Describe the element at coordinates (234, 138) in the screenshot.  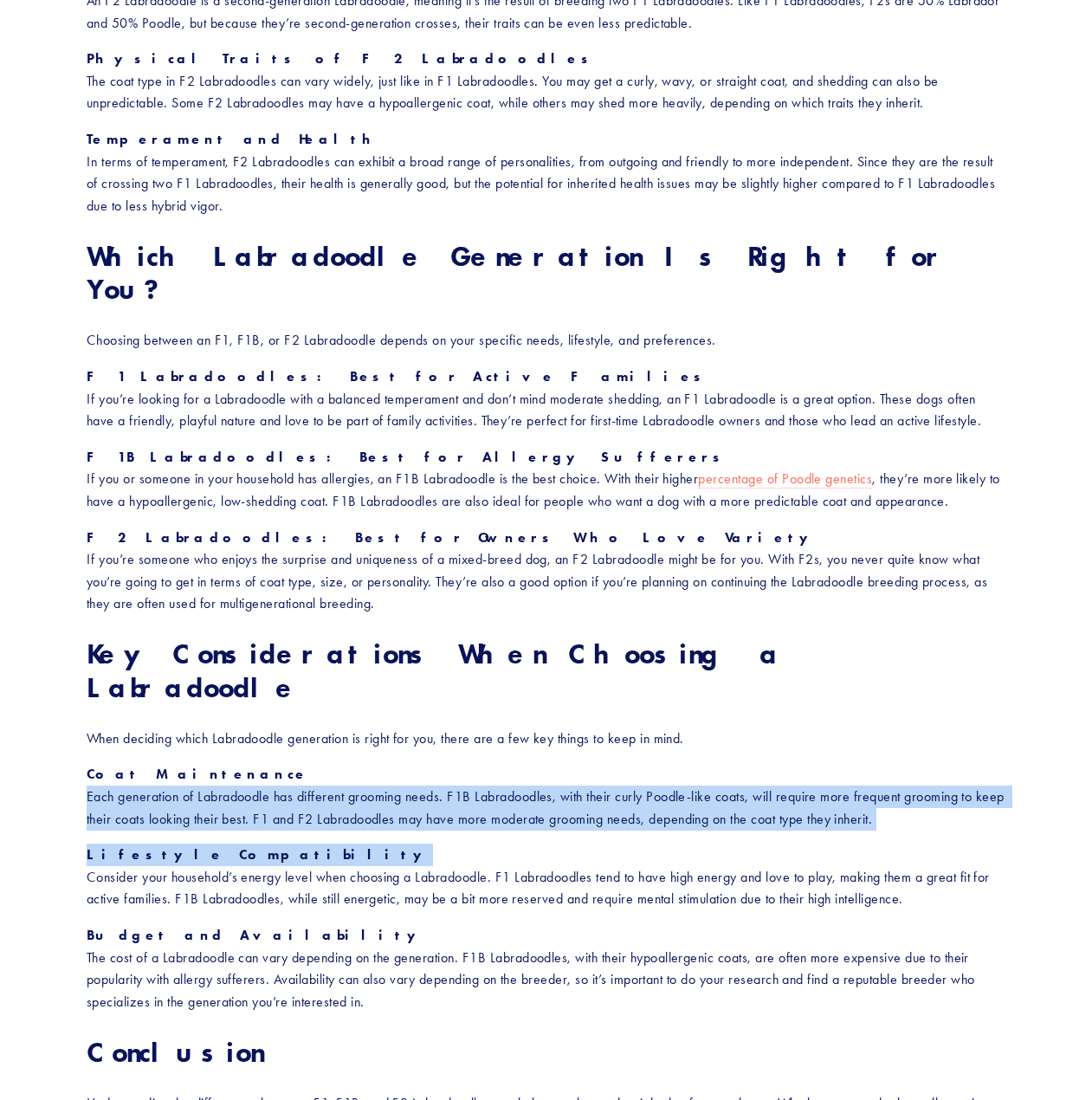
I see `strong: Temperament and Health` at that location.